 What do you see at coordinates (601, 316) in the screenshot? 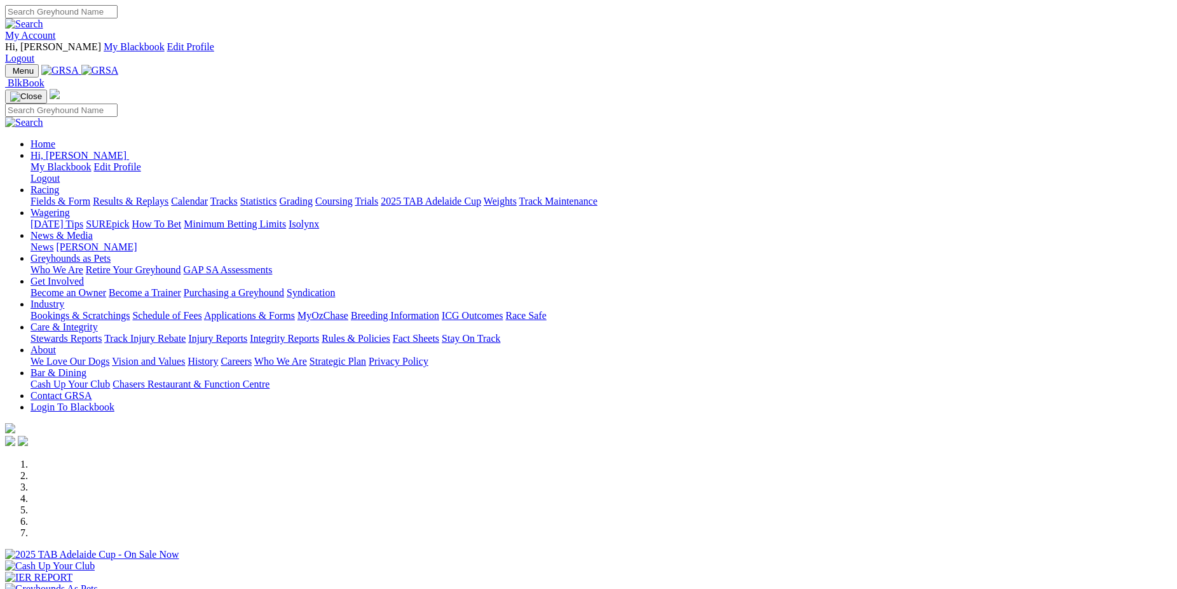
I see `div: Industry` at bounding box center [601, 316].